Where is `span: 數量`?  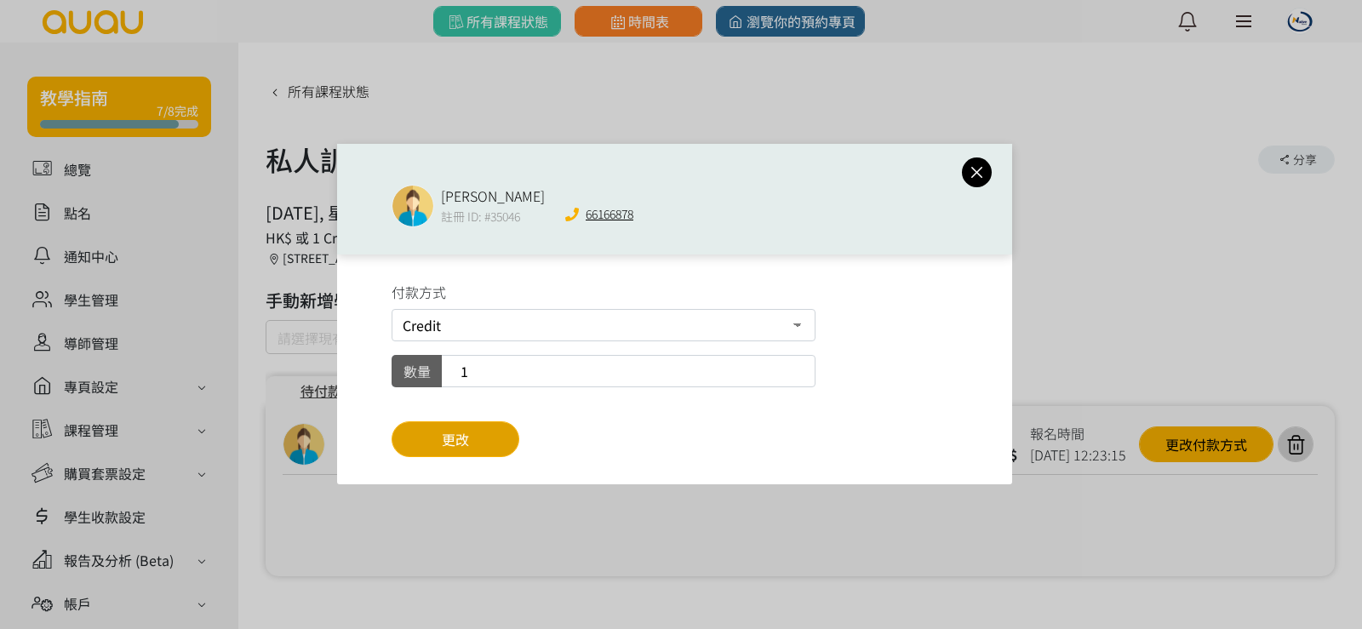
span: 數量 is located at coordinates (417, 371).